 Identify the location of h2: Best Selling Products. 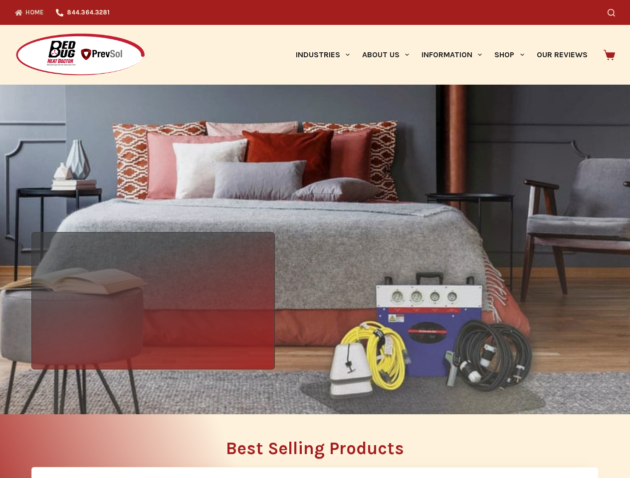
(315, 449).